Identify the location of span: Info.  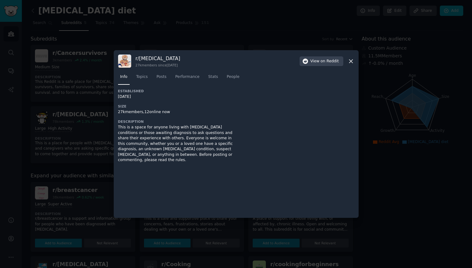
(124, 77).